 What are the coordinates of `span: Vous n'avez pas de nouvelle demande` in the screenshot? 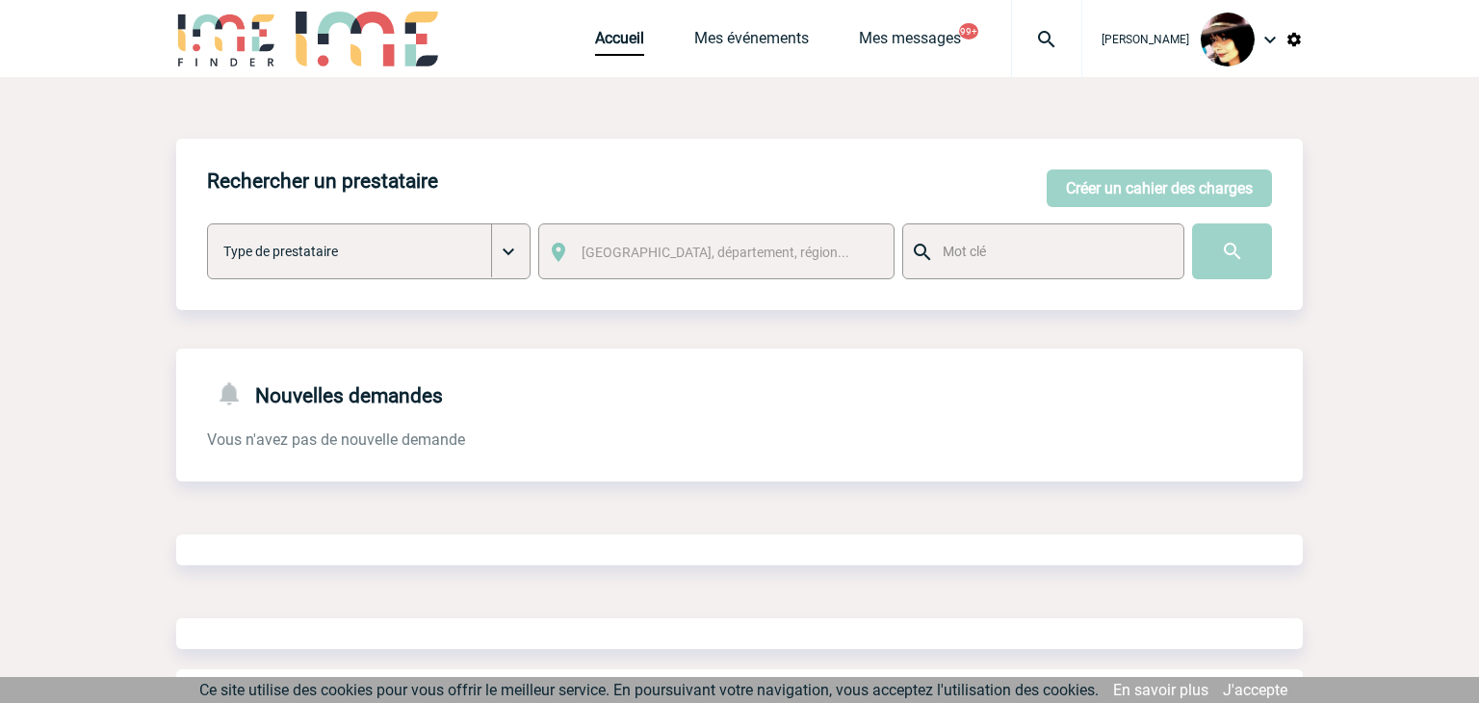 It's located at (336, 439).